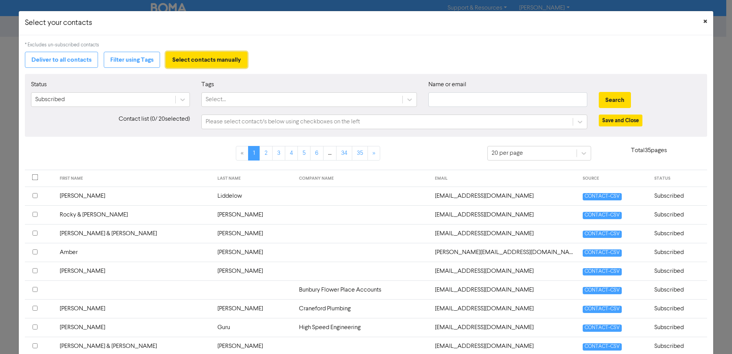 This screenshot has height=354, width=732. Describe the element at coordinates (505, 233) in the screenshot. I see `td: abernhagen@telstra.com` at that location.